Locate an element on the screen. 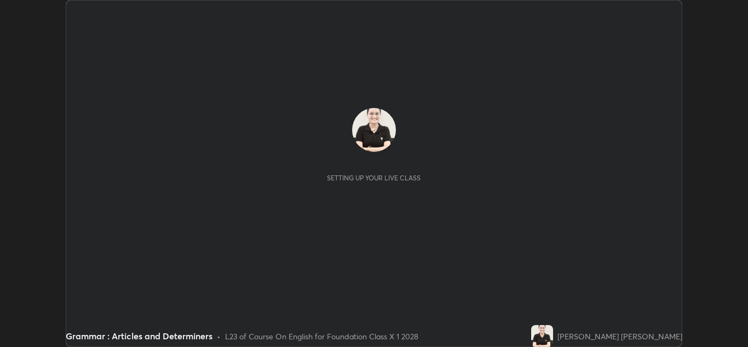 Image resolution: width=748 pixels, height=347 pixels. div: Setting up your live class is located at coordinates (374, 177).